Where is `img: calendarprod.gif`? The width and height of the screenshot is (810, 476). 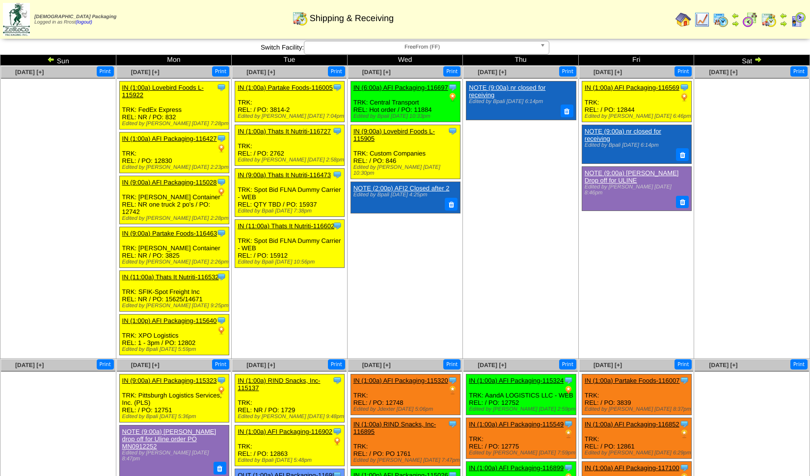
img: calendarprod.gif is located at coordinates (721, 20).